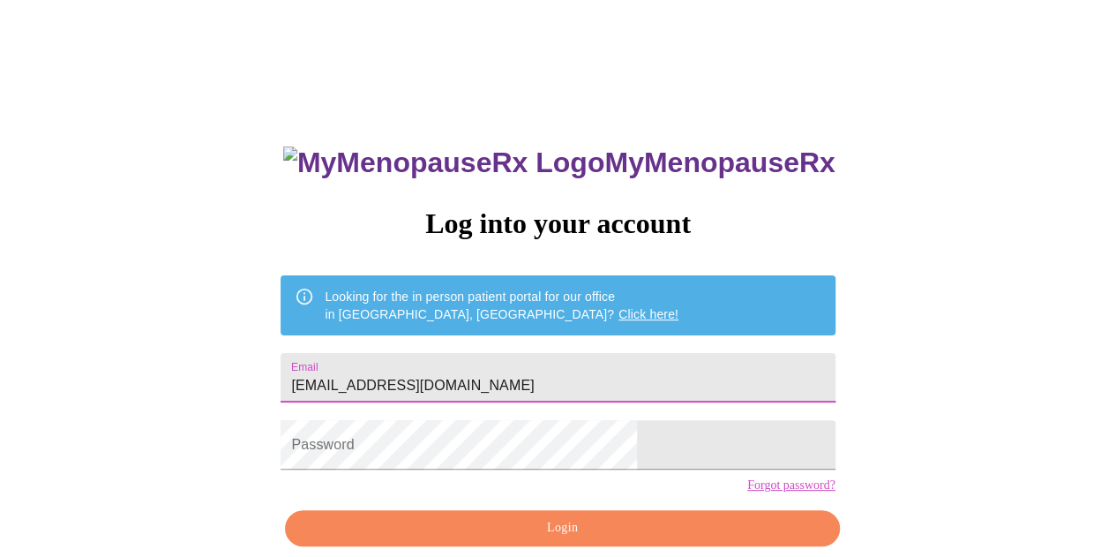 Image resolution: width=1116 pixels, height=557 pixels. Describe the element at coordinates (791, 485) in the screenshot. I see `a: Forgot password?` at that location.